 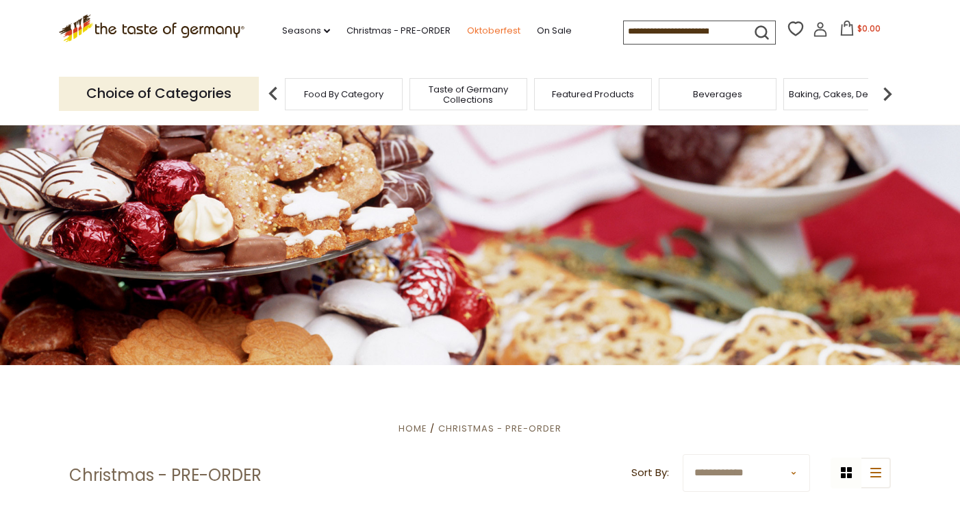 I want to click on h1: Christmas - PRE-ORDER, so click(x=165, y=475).